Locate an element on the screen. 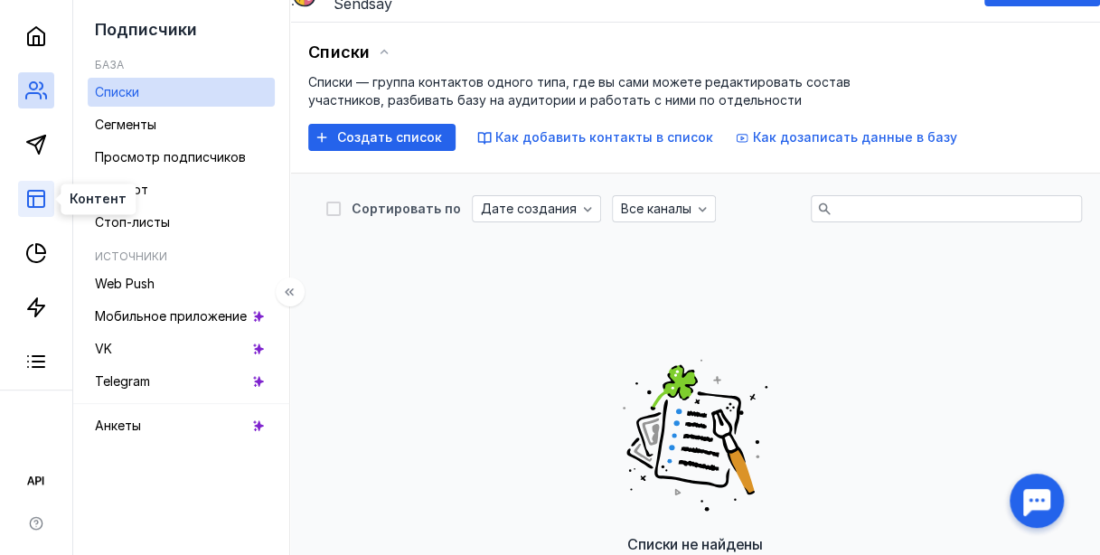 This screenshot has height=555, width=1100. span: VK is located at coordinates (103, 348).